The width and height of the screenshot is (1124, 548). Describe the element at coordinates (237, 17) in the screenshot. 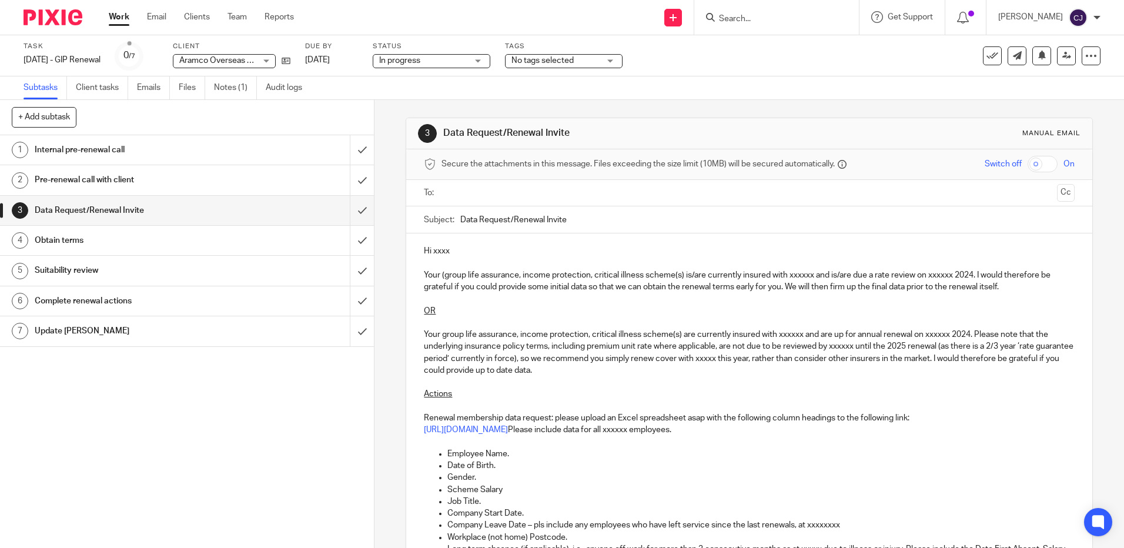

I see `a: Team` at that location.